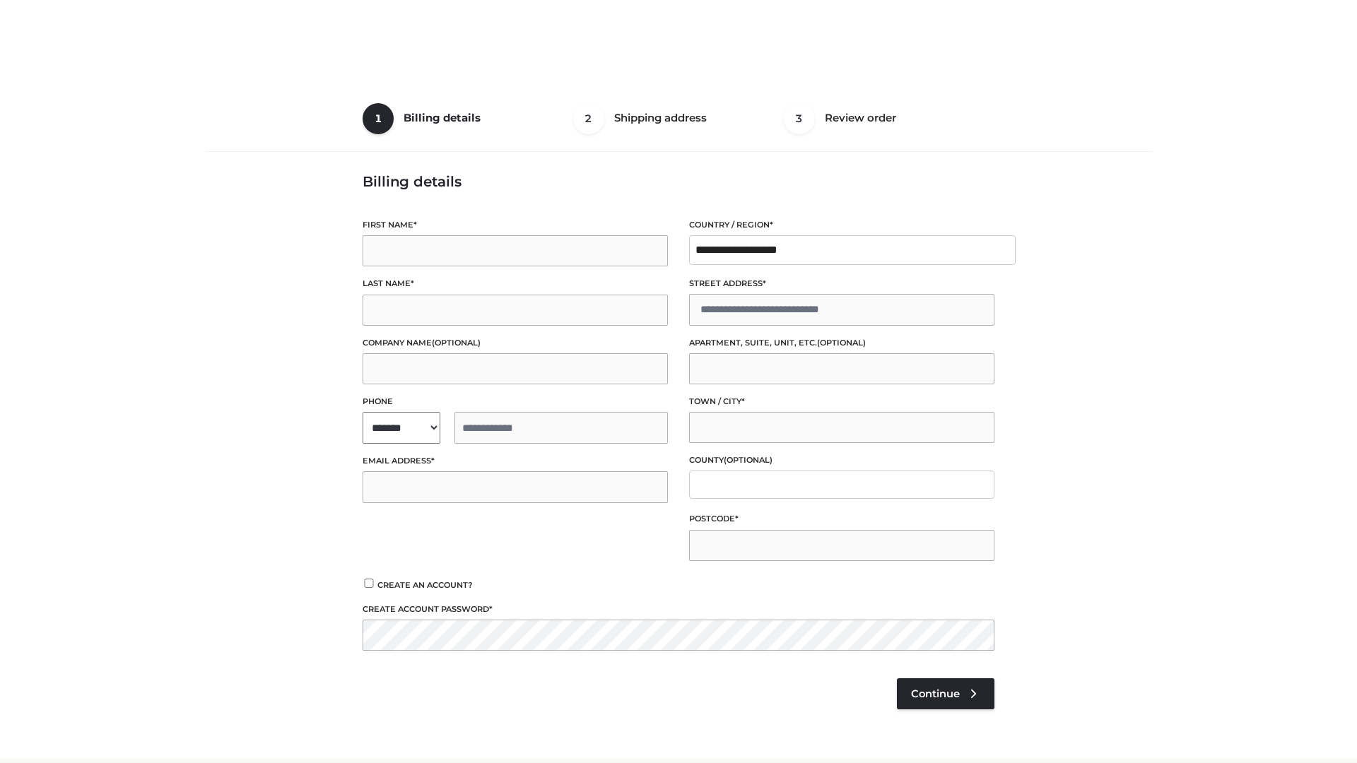  What do you see at coordinates (589, 119) in the screenshot?
I see `span: 2` at bounding box center [589, 119].